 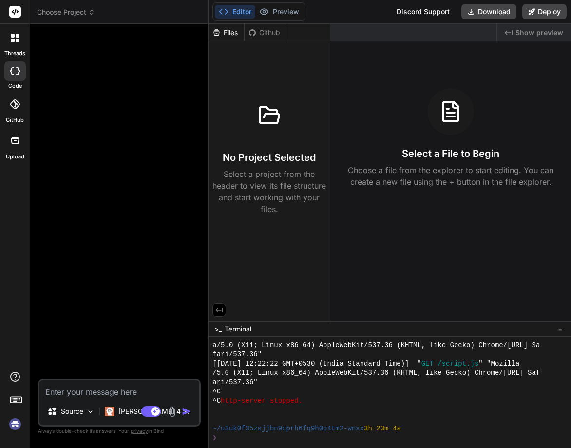 What do you see at coordinates (15, 120) in the screenshot?
I see `label: GitHub` at bounding box center [15, 120].